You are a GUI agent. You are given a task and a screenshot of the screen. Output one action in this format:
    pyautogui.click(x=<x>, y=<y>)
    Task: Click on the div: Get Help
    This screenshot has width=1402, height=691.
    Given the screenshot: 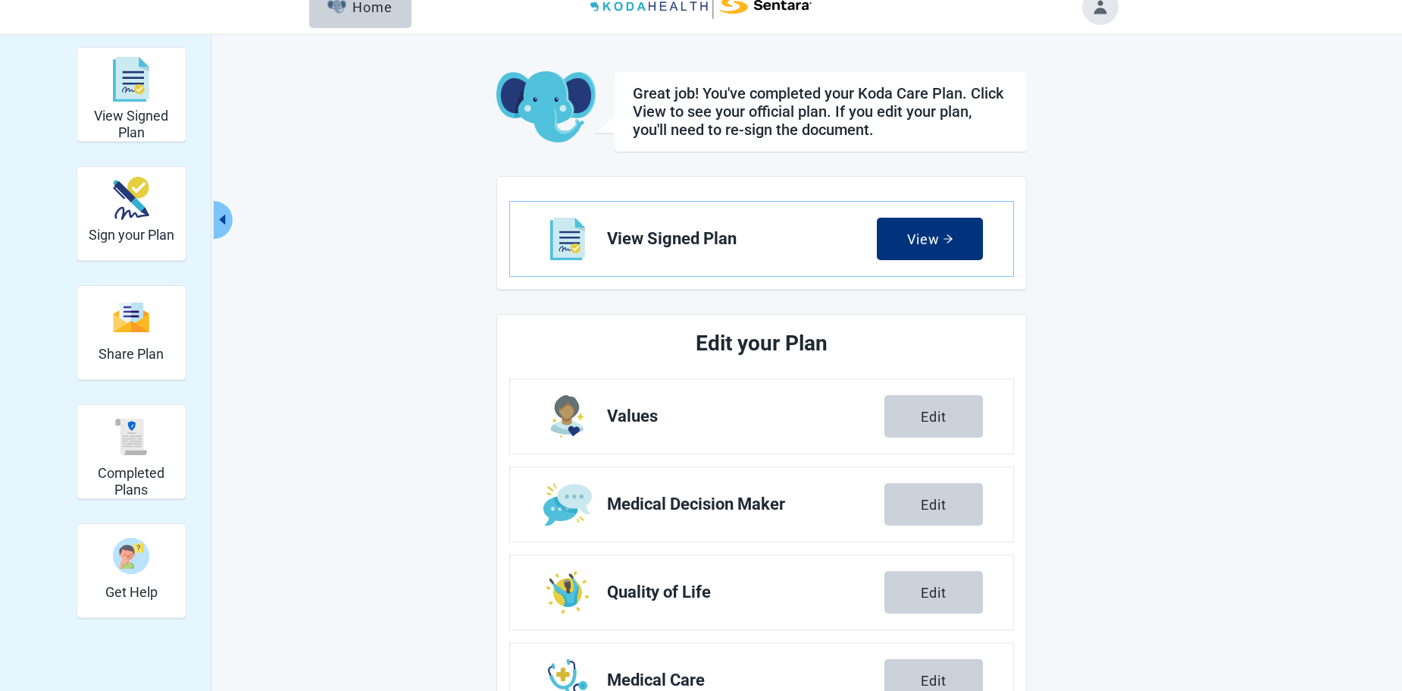 What is the action you would take?
    pyautogui.click(x=131, y=570)
    